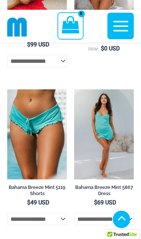 This screenshot has width=141, height=239. I want to click on a: Bahama Breeze Mint 5119 Shorts 01Bahama Breeze Mint 5119 Shorts 02Bahama Breeze Mint 5119 Shorts 02, so click(37, 134).